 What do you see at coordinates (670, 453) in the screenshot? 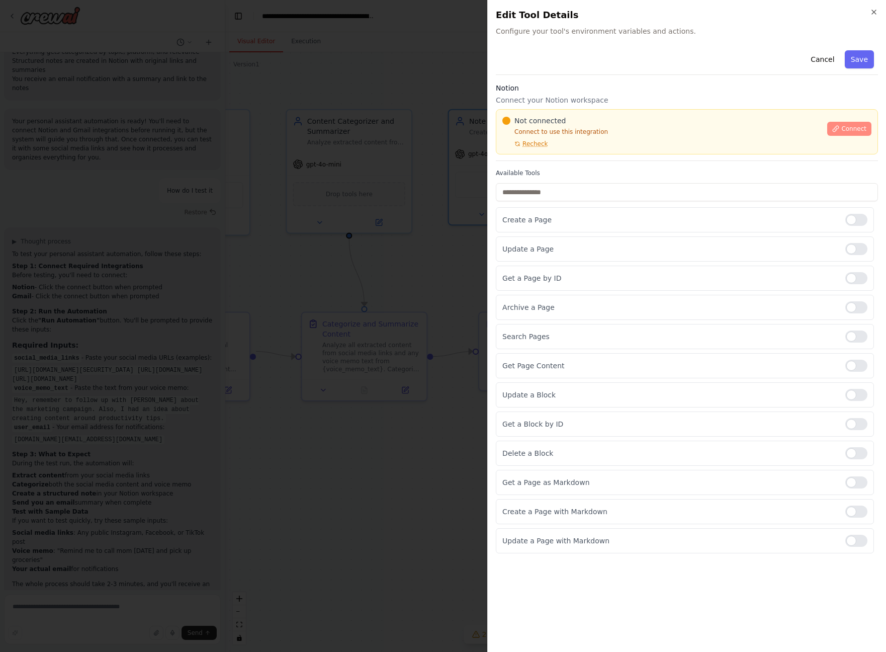
I see `p: Delete a Block` at bounding box center [670, 453].